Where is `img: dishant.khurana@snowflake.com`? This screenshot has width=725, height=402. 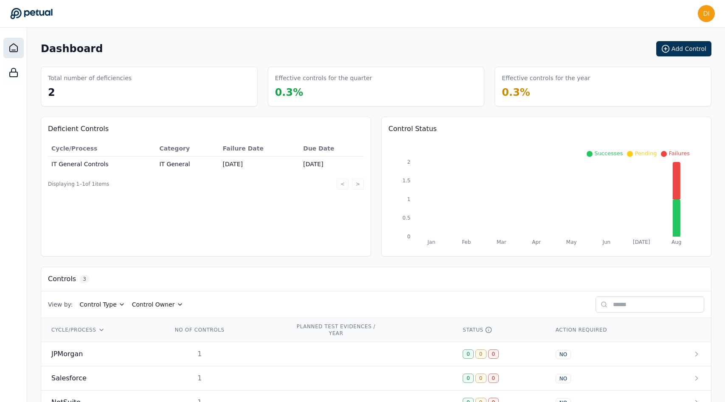
img: dishant.khurana@snowflake.com is located at coordinates (706, 14).